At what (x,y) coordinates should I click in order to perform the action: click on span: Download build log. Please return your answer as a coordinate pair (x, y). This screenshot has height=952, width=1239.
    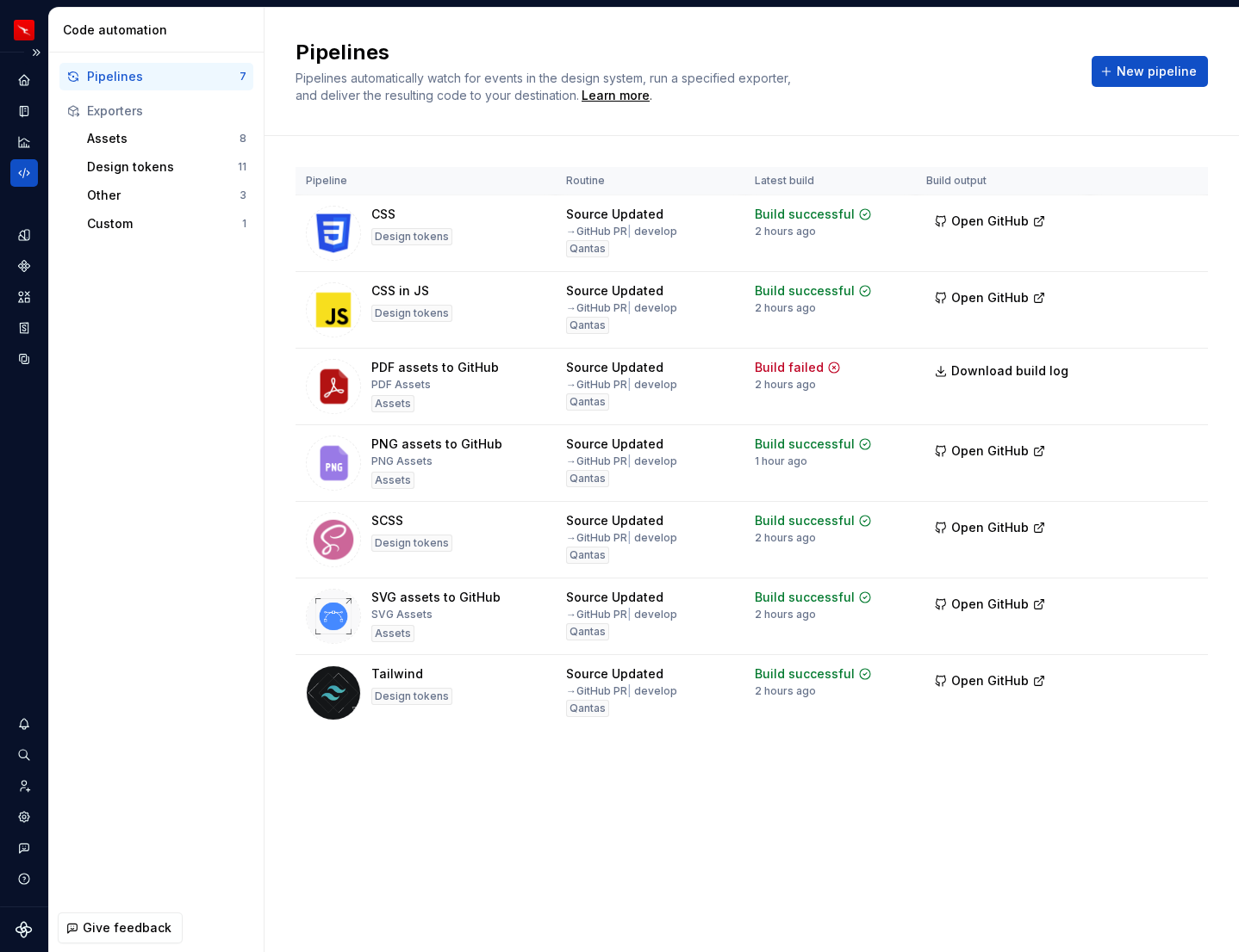
    Looking at the image, I should click on (1010, 371).